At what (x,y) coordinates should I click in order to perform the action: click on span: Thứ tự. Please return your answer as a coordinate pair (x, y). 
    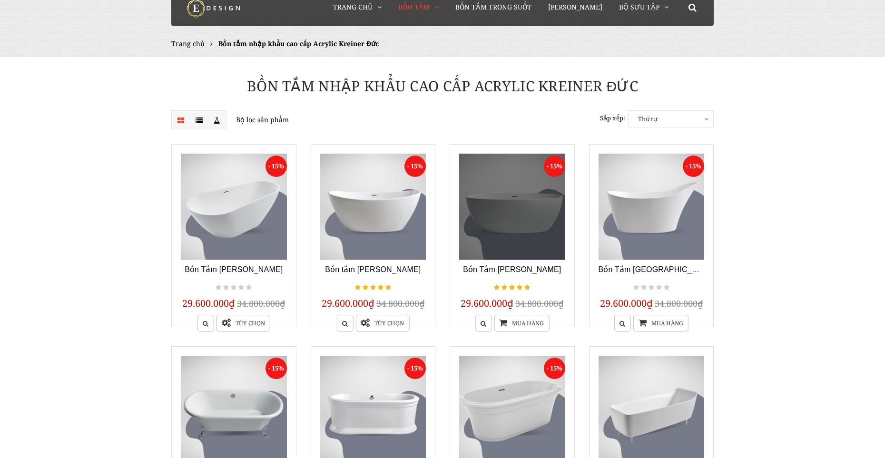
    Looking at the image, I should click on (671, 119).